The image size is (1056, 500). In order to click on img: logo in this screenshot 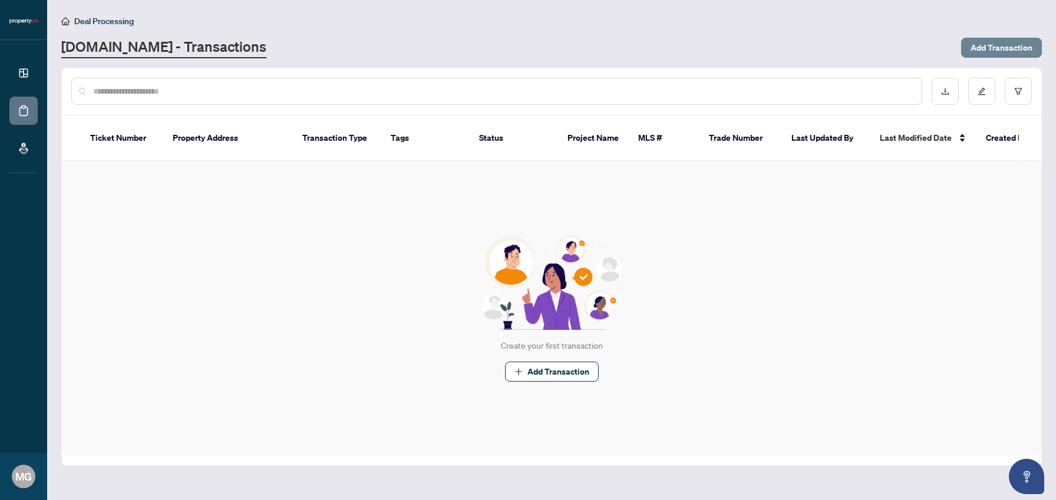, I will do `click(24, 21)`.